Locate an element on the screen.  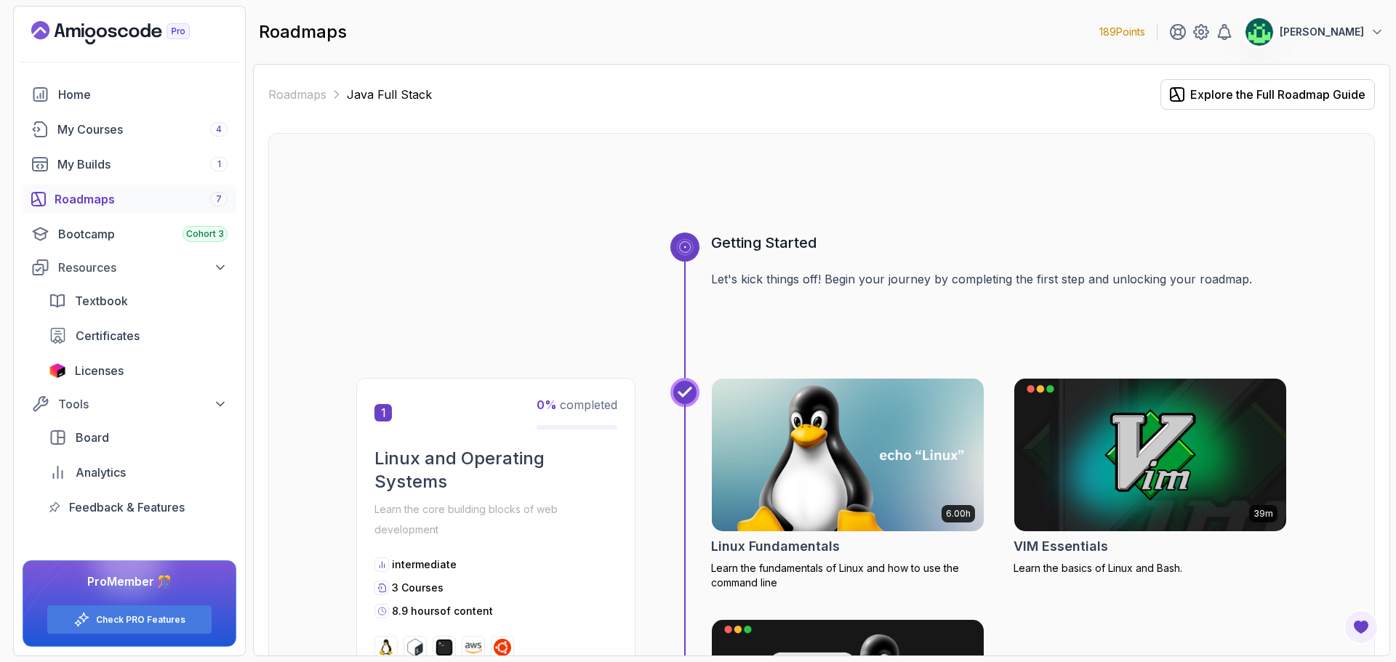
img: aws logo is located at coordinates (473, 648).